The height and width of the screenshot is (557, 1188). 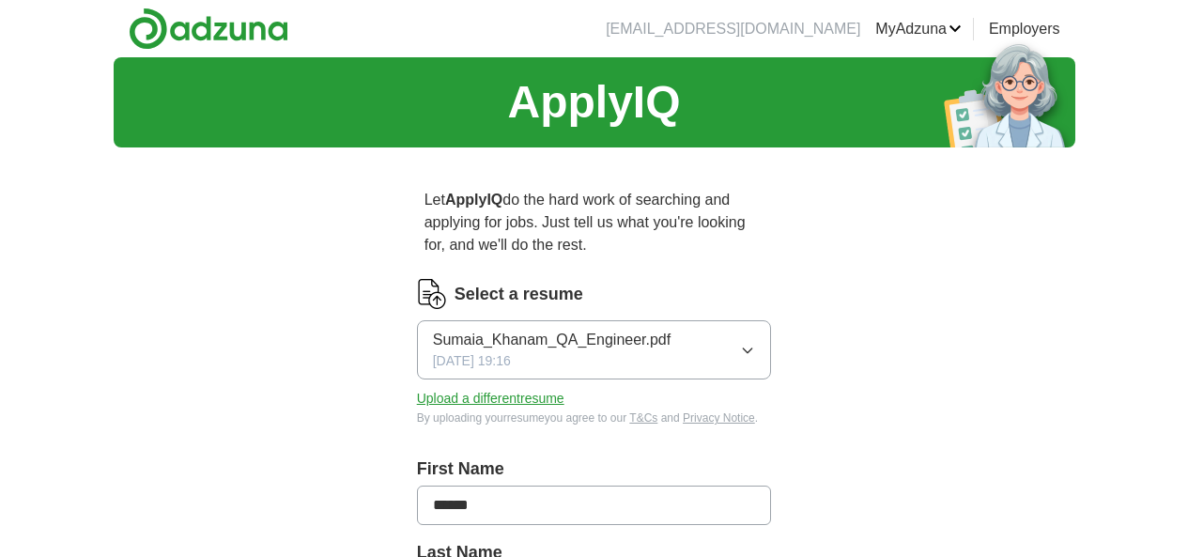 What do you see at coordinates (490, 398) in the screenshot?
I see `button: Upload a differentresume` at bounding box center [490, 398].